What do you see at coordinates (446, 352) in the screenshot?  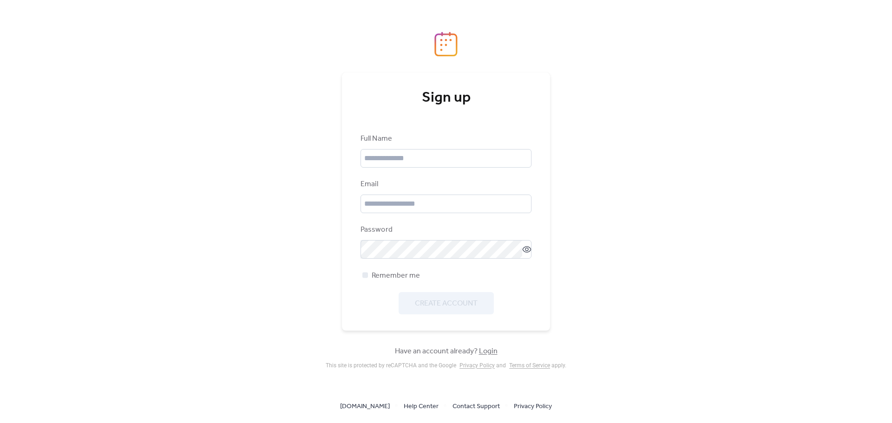 I see `span: Have an account already?` at bounding box center [446, 352].